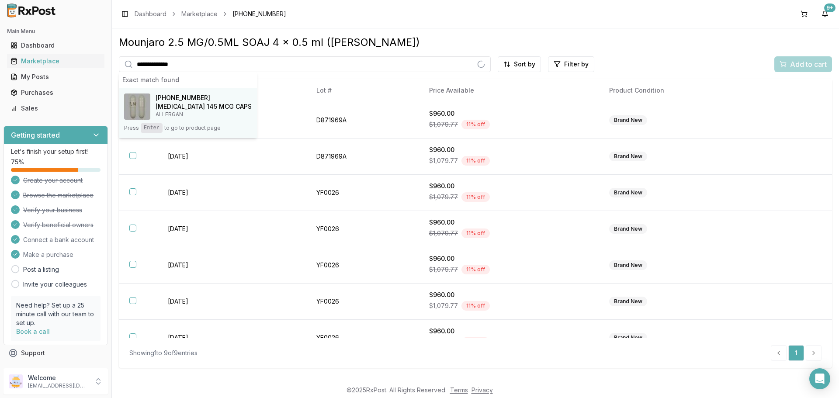  What do you see at coordinates (55, 77) in the screenshot?
I see `a: My Posts` at bounding box center [55, 77].